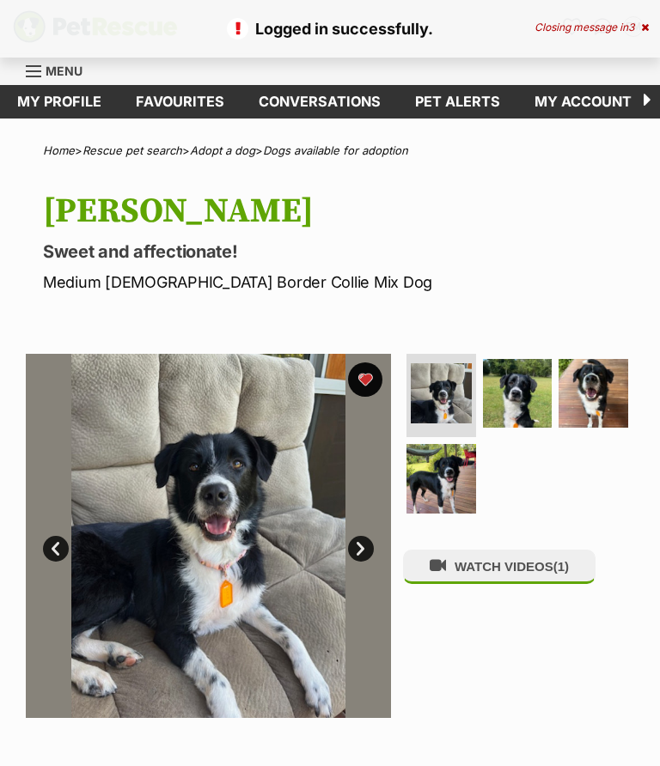  What do you see at coordinates (582, 101) in the screenshot?
I see `a: My account` at bounding box center [582, 101].